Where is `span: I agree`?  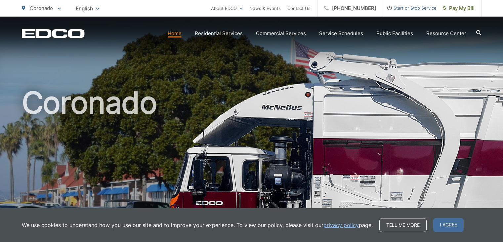
span: I agree is located at coordinates (449, 225).